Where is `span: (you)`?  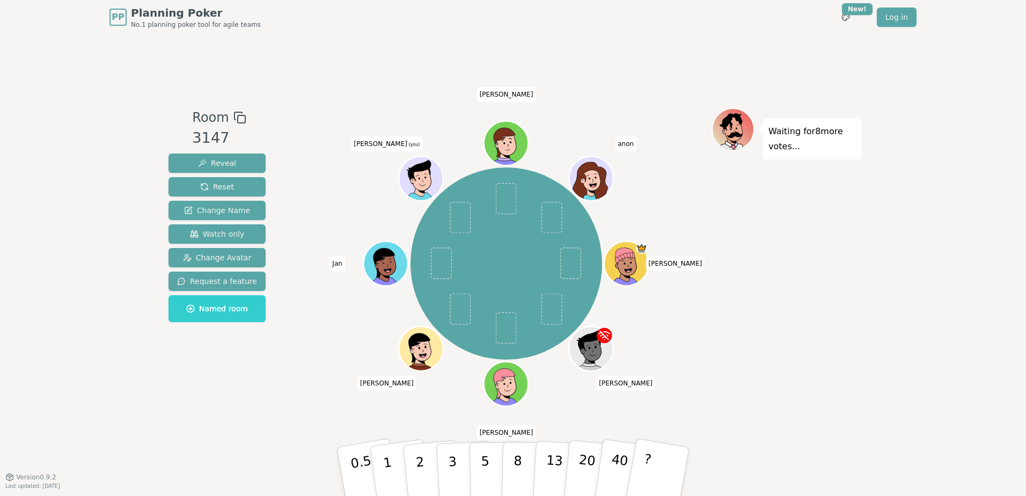 span: (you) is located at coordinates (414, 144).